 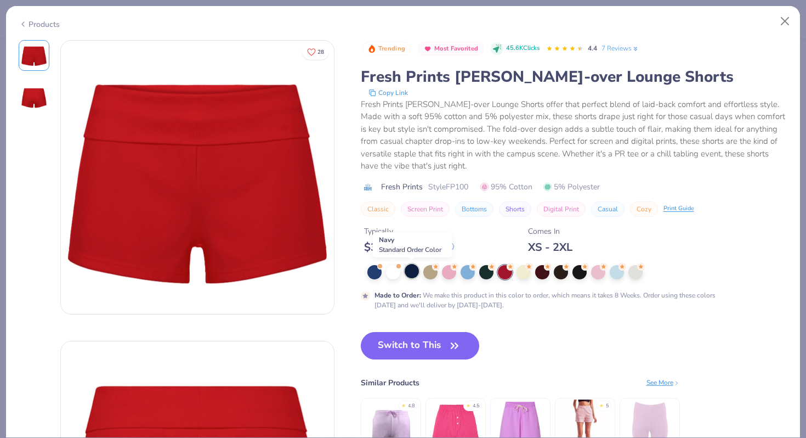 I want to click on button: Switch to This, so click(x=420, y=346).